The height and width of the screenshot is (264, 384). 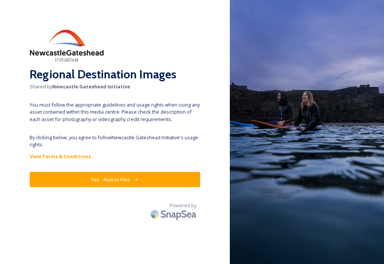 What do you see at coordinates (115, 141) in the screenshot?
I see `span: By clicking below, you agree to follow Newcastle Gateshead Initiative 's usage rights.` at bounding box center [115, 141].